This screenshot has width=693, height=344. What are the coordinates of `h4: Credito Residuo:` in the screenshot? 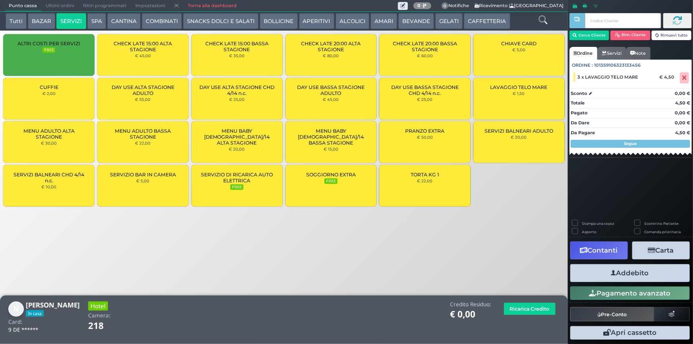 It's located at (471, 304).